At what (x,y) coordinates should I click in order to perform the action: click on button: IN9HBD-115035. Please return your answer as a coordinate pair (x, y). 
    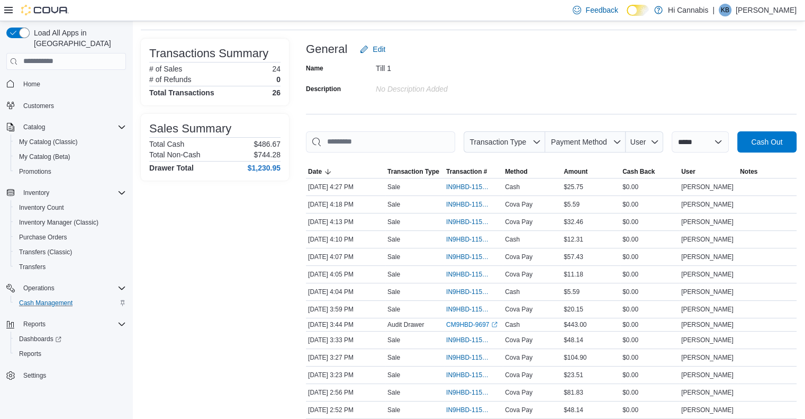
    Looking at the image, I should click on (473, 204).